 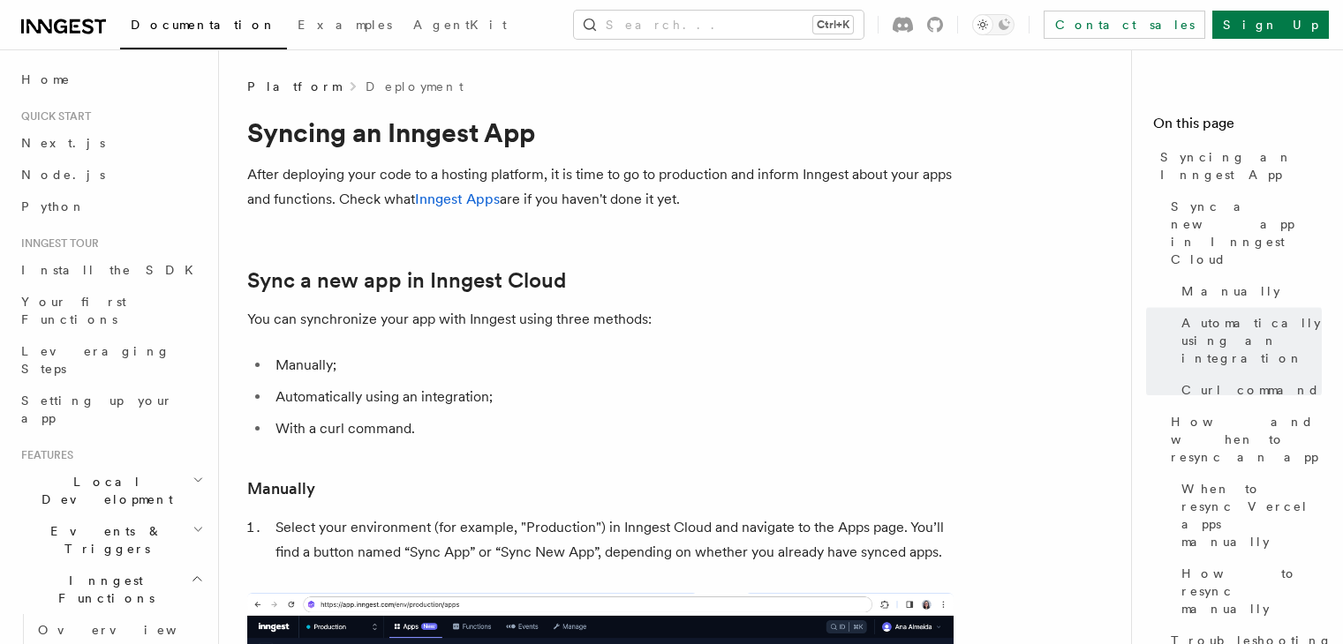 I want to click on span: Node.js, so click(x=63, y=175).